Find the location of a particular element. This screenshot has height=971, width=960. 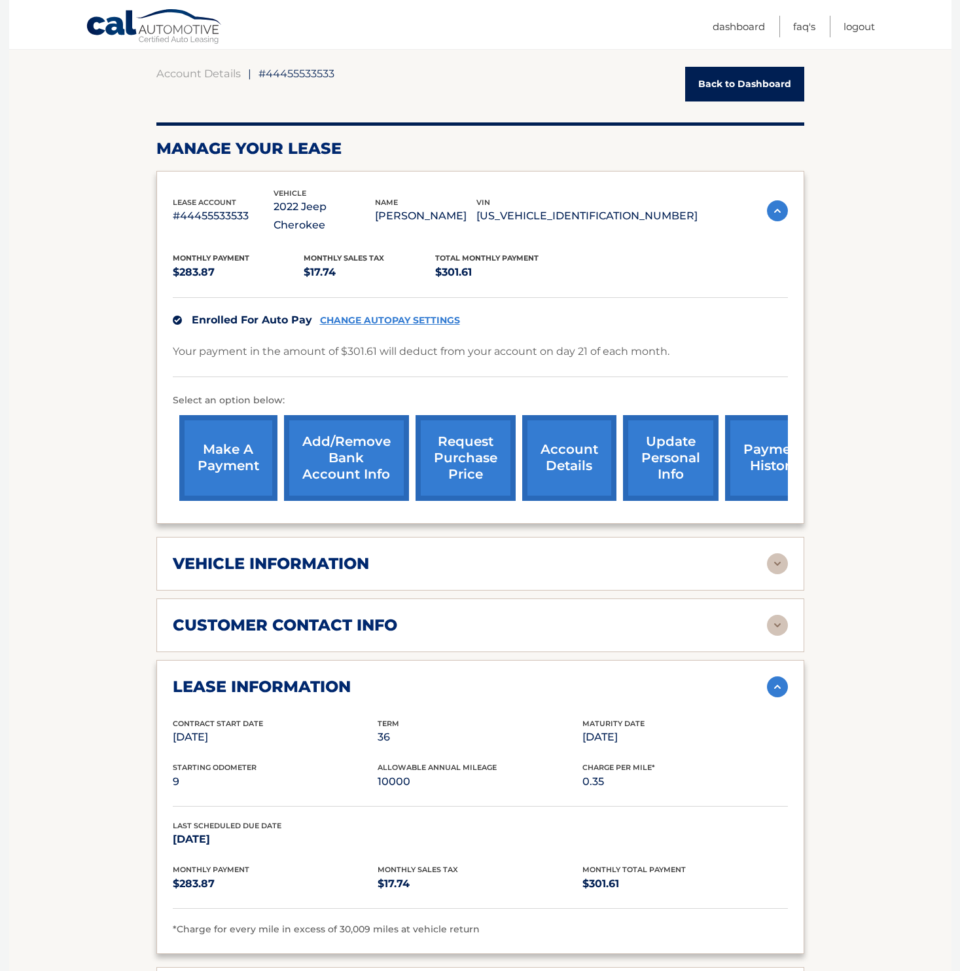

span: Charge Per Mile* is located at coordinates (619, 767).